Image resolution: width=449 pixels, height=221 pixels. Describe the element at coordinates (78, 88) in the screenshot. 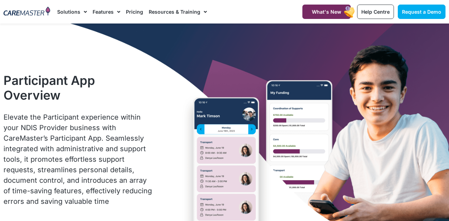

I see `h1: Participant App Overview` at that location.